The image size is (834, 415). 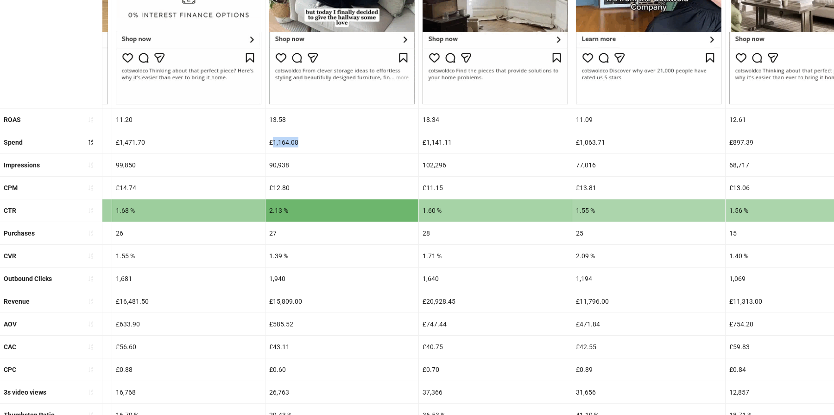 What do you see at coordinates (342, 301) in the screenshot?
I see `div: £15,809.00` at bounding box center [342, 301].